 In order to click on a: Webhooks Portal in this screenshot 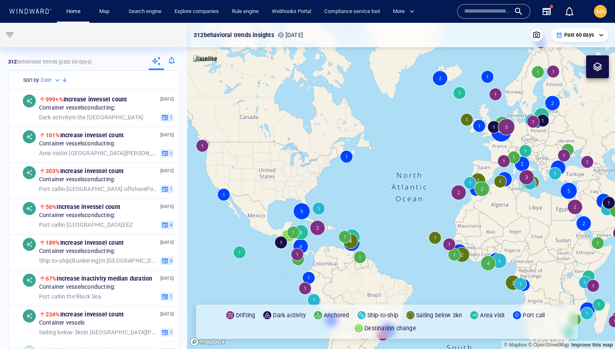, I will do `click(291, 11)`.